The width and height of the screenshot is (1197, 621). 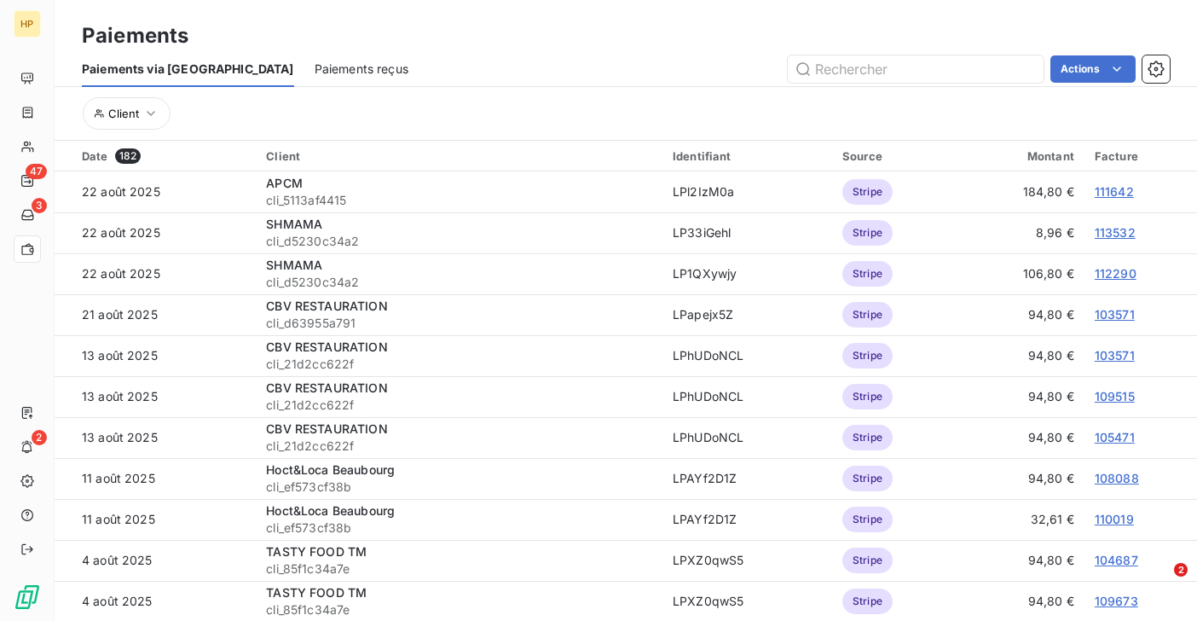 I want to click on td: LPXZ0qwS5, so click(x=747, y=560).